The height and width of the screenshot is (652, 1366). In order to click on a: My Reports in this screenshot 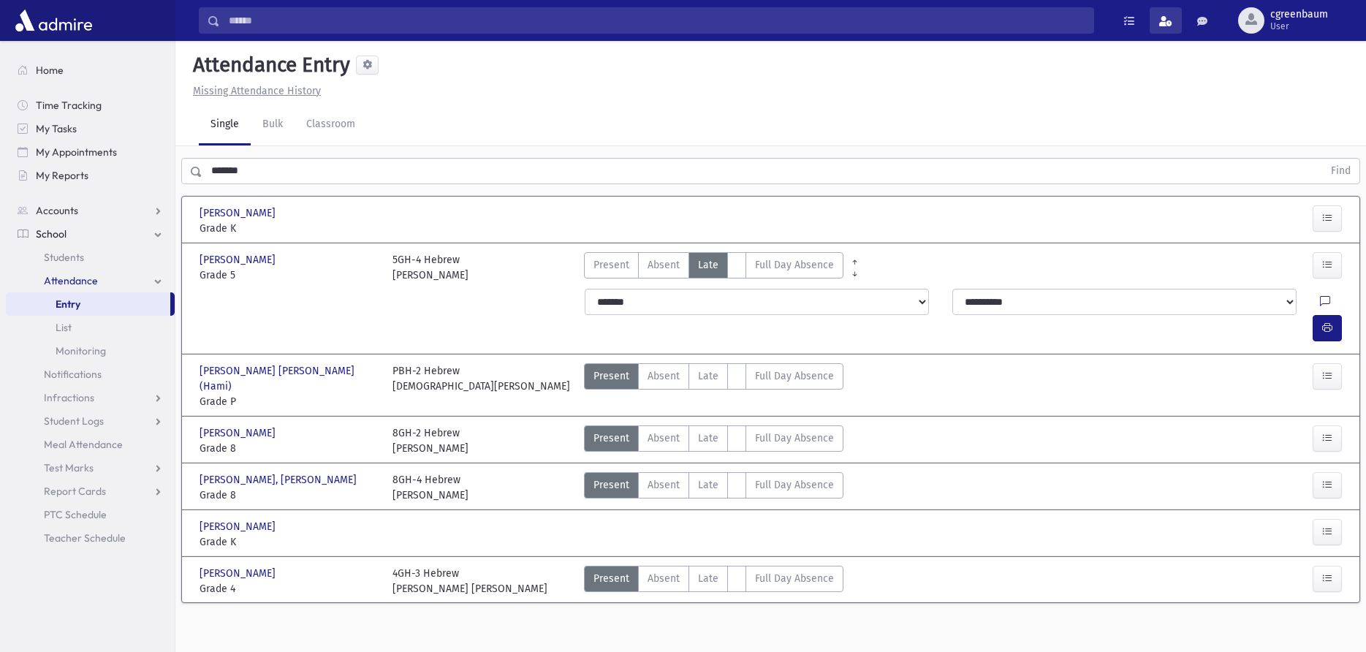, I will do `click(90, 175)`.